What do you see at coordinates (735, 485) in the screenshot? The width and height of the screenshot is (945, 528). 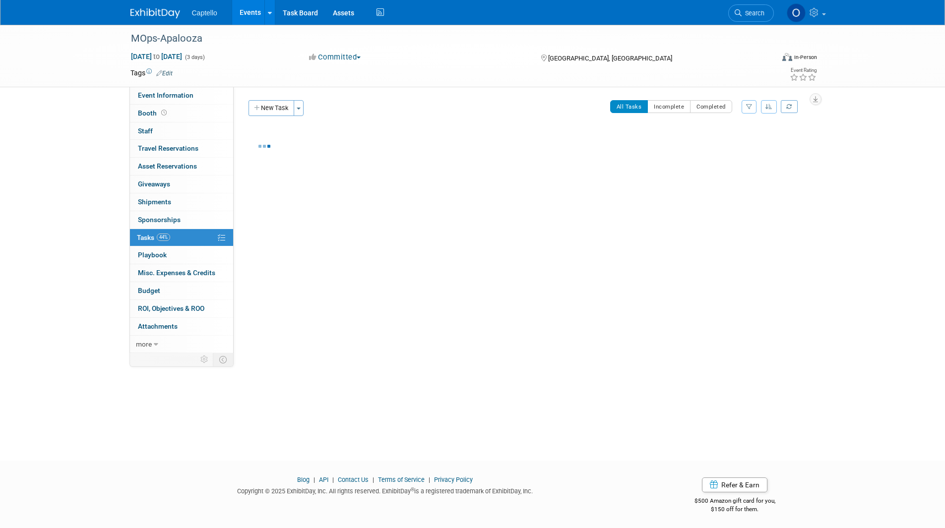 I see `a: Refer & Earn` at bounding box center [735, 485].